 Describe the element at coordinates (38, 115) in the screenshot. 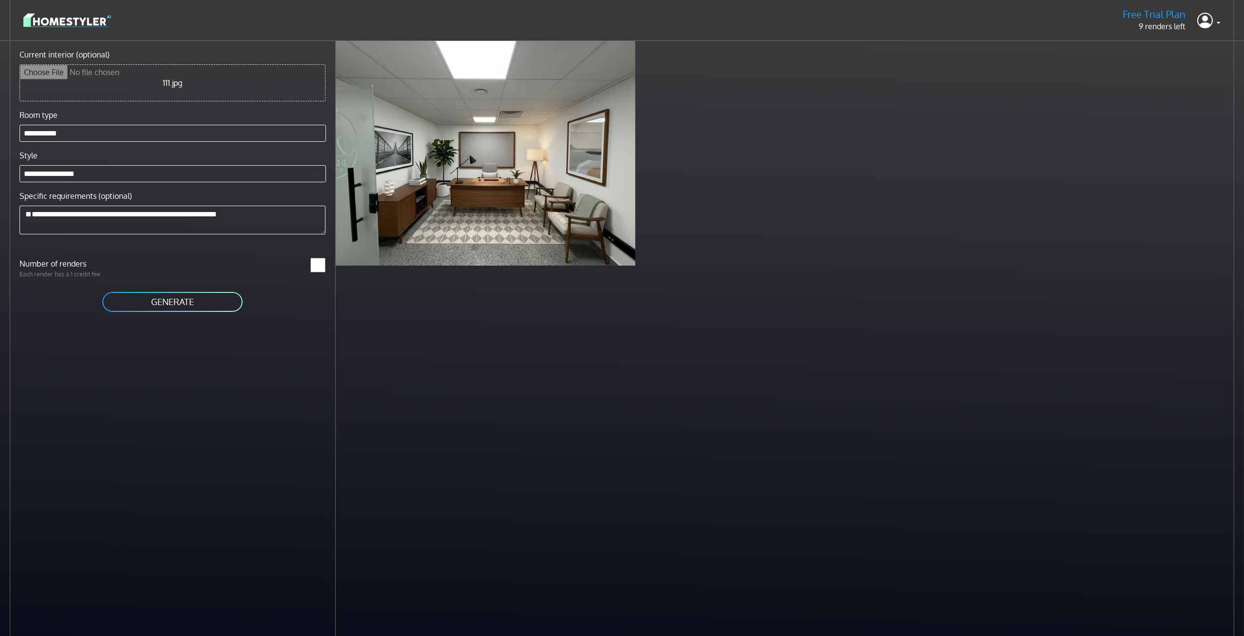

I see `label: Room type` at that location.